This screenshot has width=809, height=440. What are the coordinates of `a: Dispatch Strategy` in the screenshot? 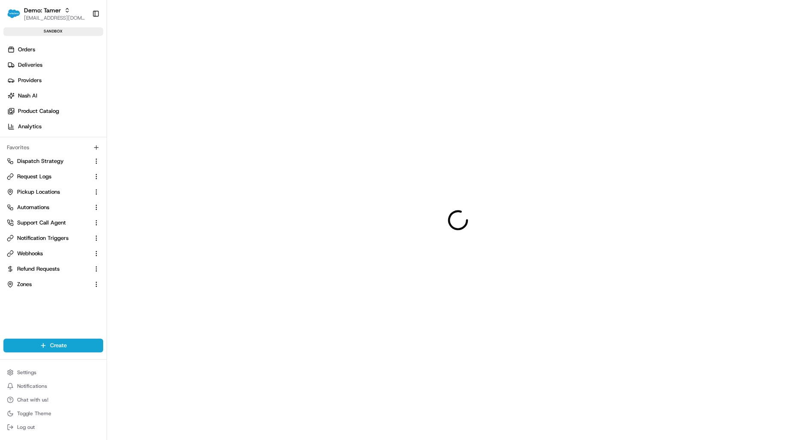 It's located at (48, 161).